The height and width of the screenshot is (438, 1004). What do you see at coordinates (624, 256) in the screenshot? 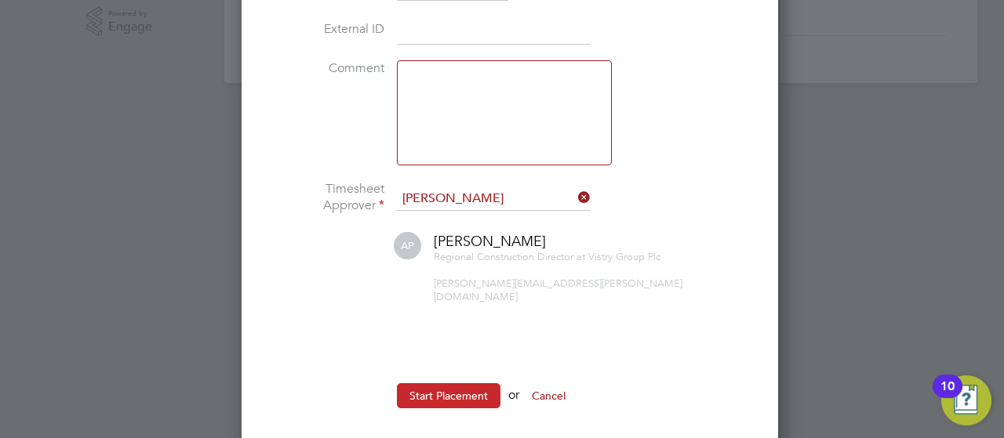
I see `span: Vistry Group Plc` at bounding box center [624, 256].